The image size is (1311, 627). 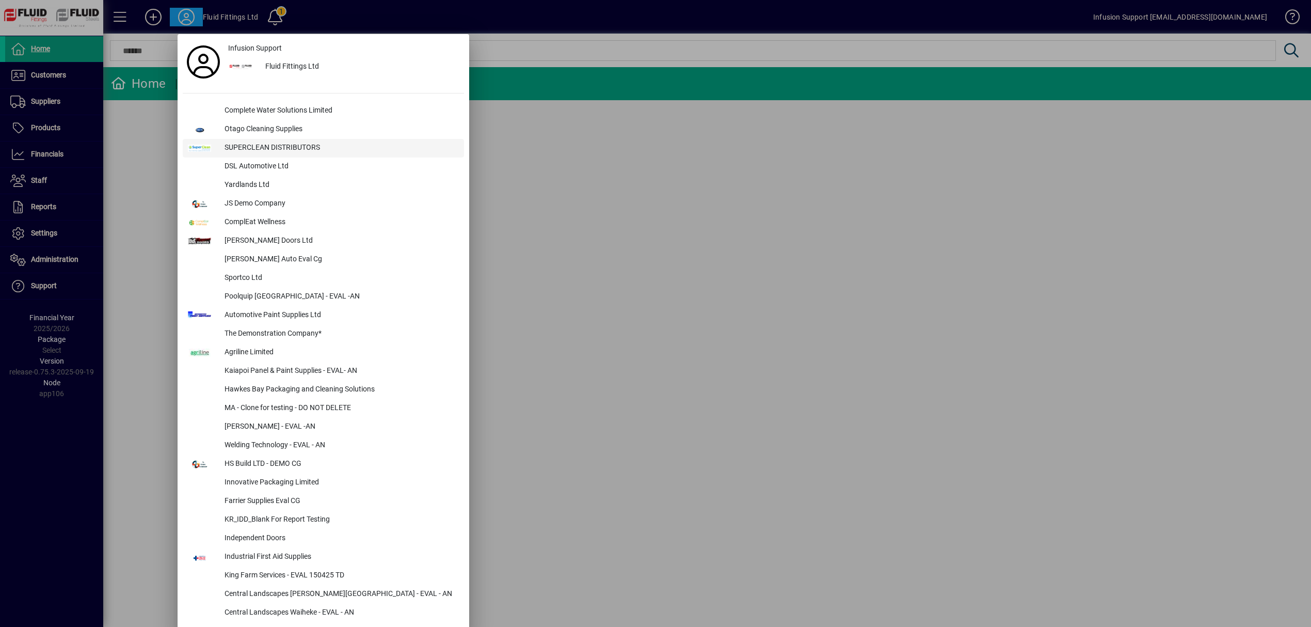 What do you see at coordinates (323, 483) in the screenshot?
I see `button: Innovative Packaging Limited` at bounding box center [323, 483].